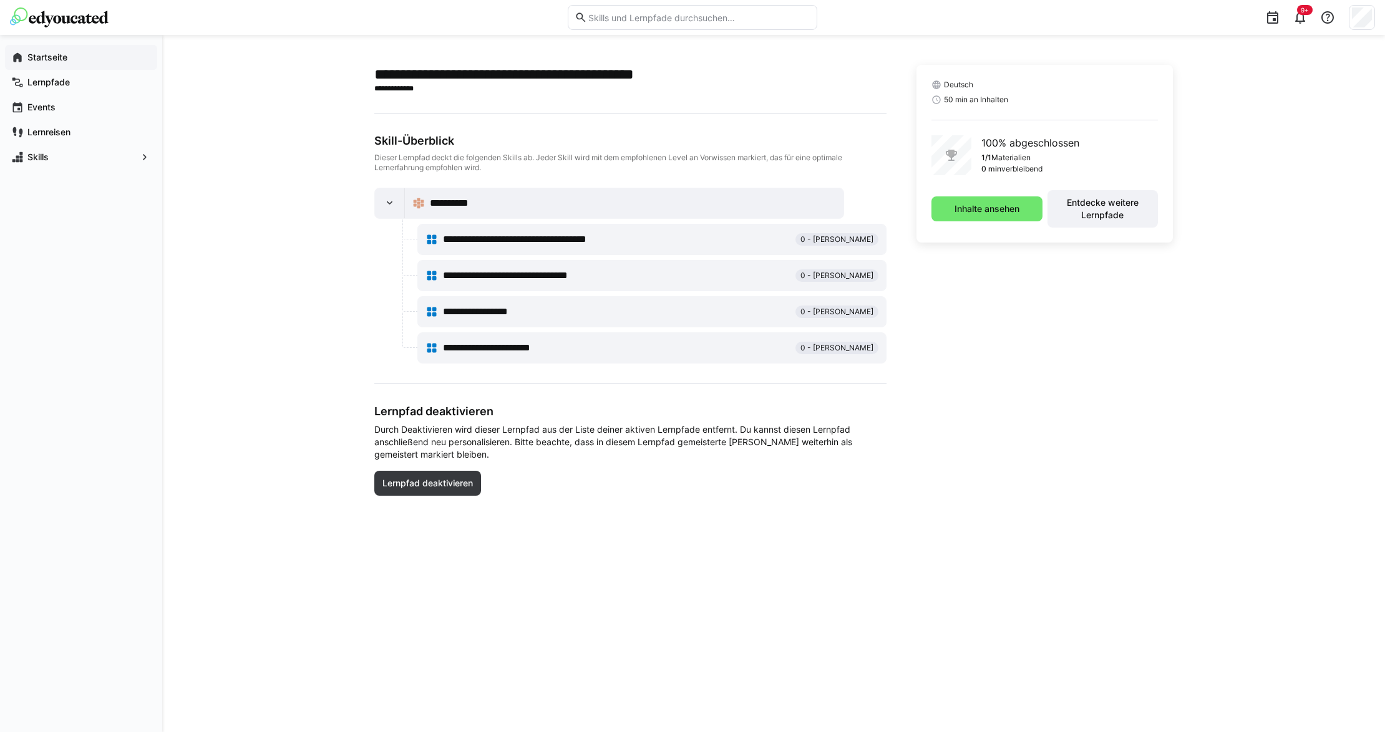 The height and width of the screenshot is (732, 1385). I want to click on div: Skill-Überblick, so click(630, 141).